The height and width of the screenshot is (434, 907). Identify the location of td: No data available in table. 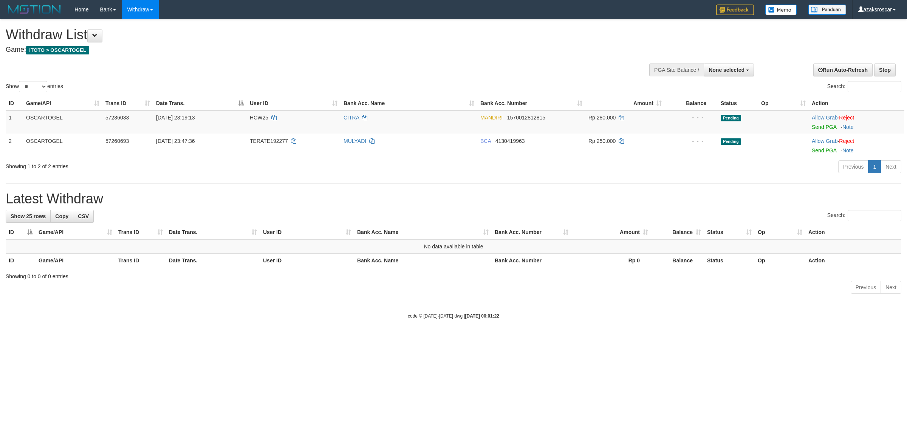
(453, 246).